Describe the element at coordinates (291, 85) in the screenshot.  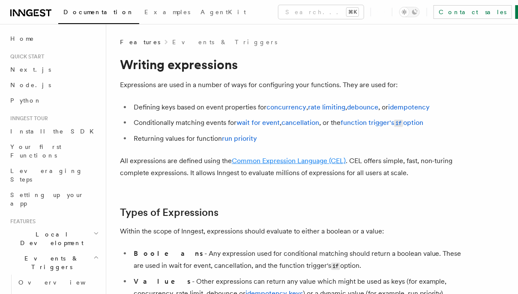
I see `p: Expressions are used in a number of ways for configuring your functions. They are used for:` at that location.